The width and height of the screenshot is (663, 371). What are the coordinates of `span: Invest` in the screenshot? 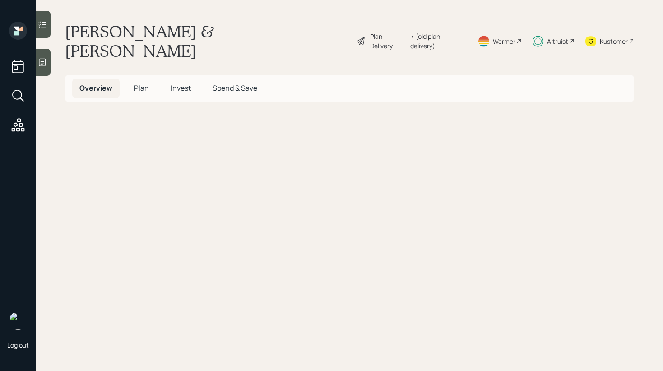 It's located at (180, 88).